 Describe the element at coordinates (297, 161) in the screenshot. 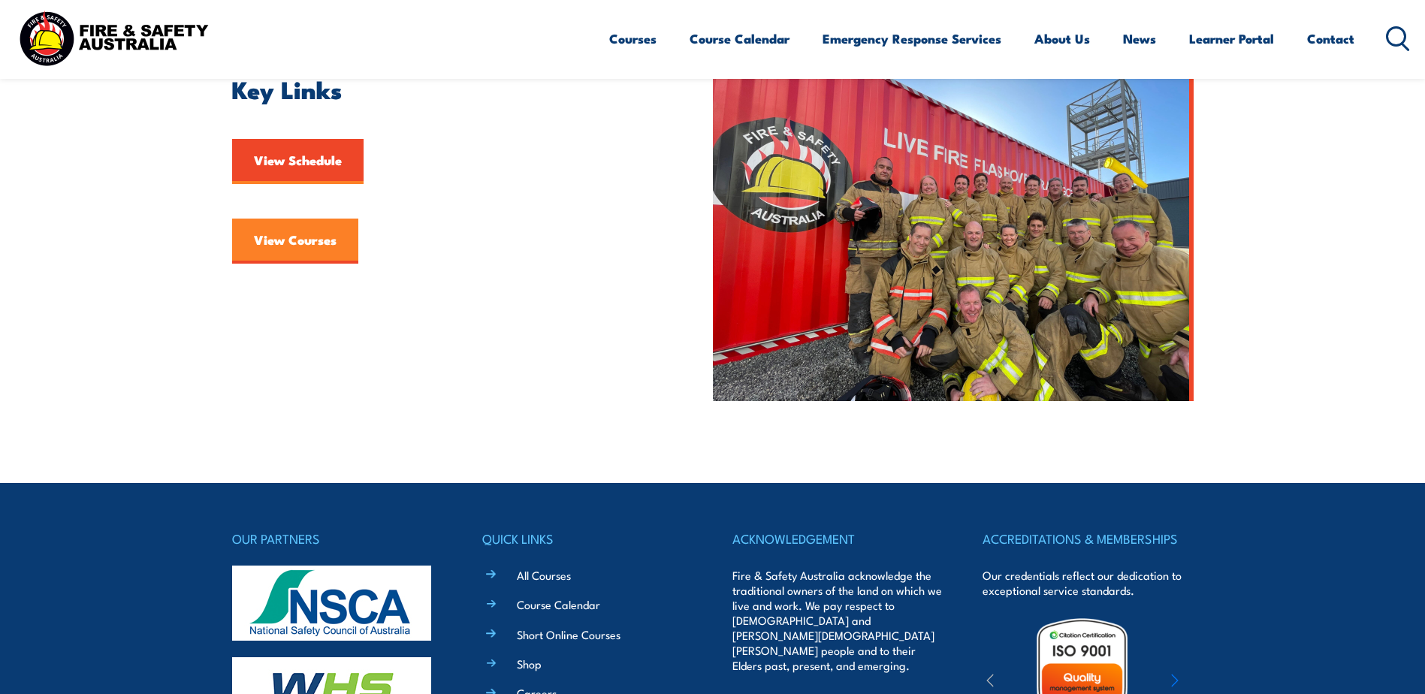

I see `a: View Schedule` at that location.